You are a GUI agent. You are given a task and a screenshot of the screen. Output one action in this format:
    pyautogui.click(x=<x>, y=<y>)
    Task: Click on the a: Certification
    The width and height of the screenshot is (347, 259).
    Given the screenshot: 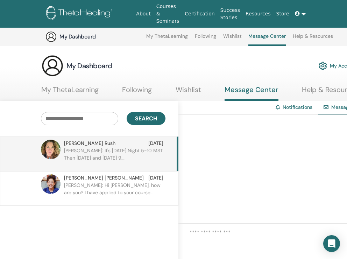 What is the action you would take?
    pyautogui.click(x=199, y=14)
    